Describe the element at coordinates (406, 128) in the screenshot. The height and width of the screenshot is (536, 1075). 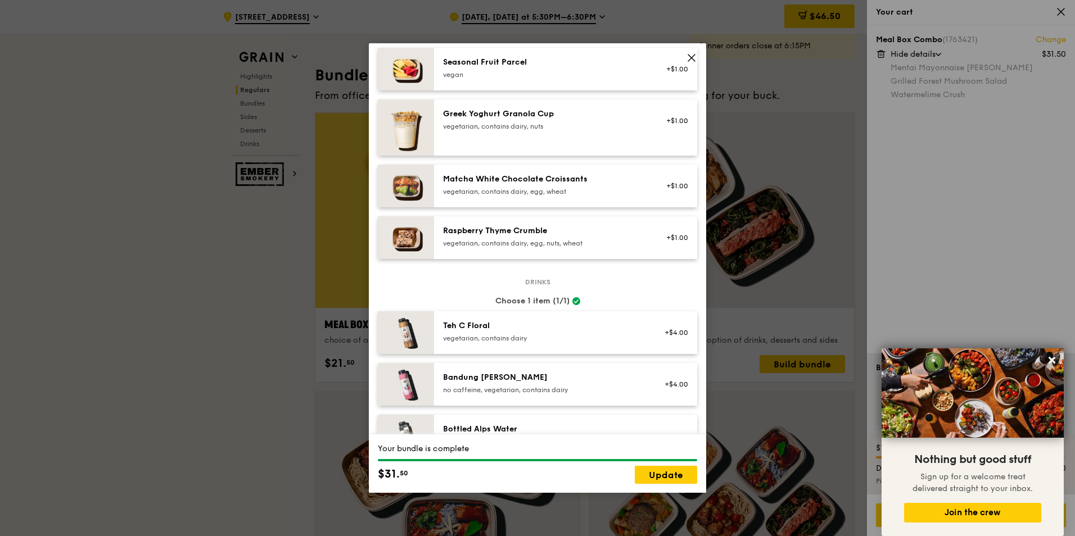
I see `img: daily_normal_Greek_Yoghurt_Granola_Cup.jpeg` at that location.